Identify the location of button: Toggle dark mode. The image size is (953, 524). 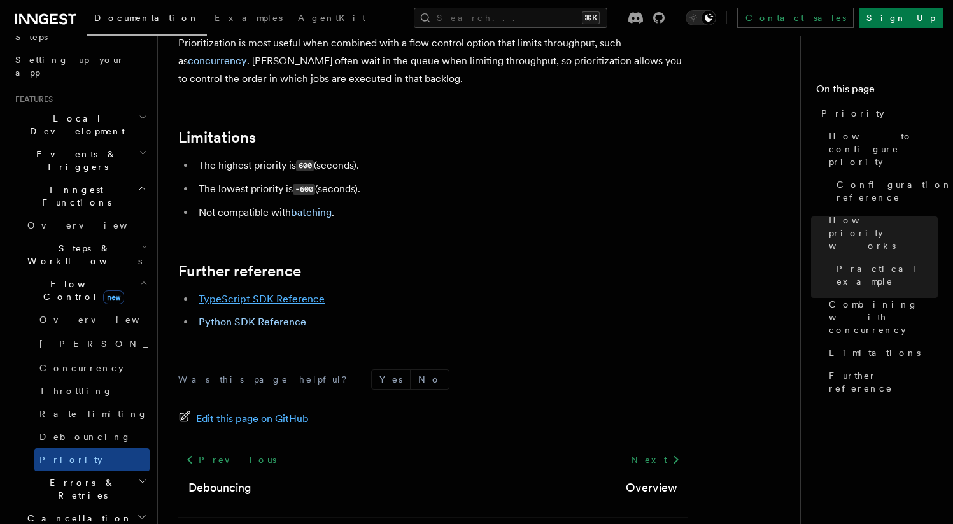
(701, 18).